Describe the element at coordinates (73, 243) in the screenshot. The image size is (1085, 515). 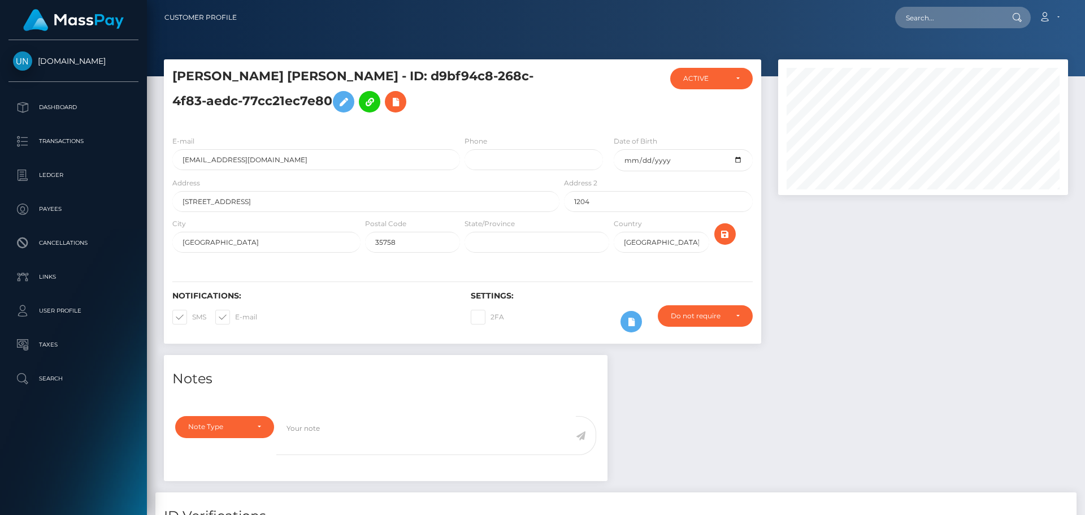
I see `p: Cancellations` at that location.